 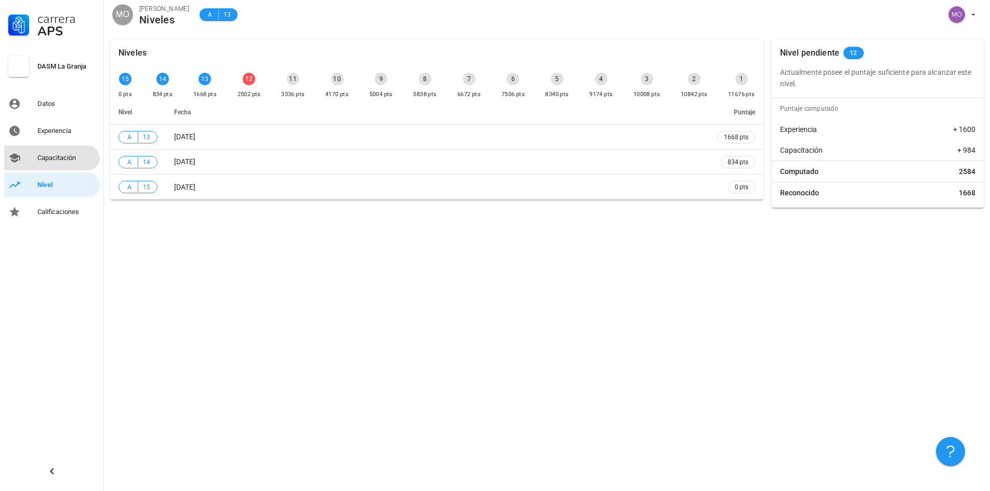 What do you see at coordinates (799, 171) in the screenshot?
I see `span: Computado` at bounding box center [799, 171].